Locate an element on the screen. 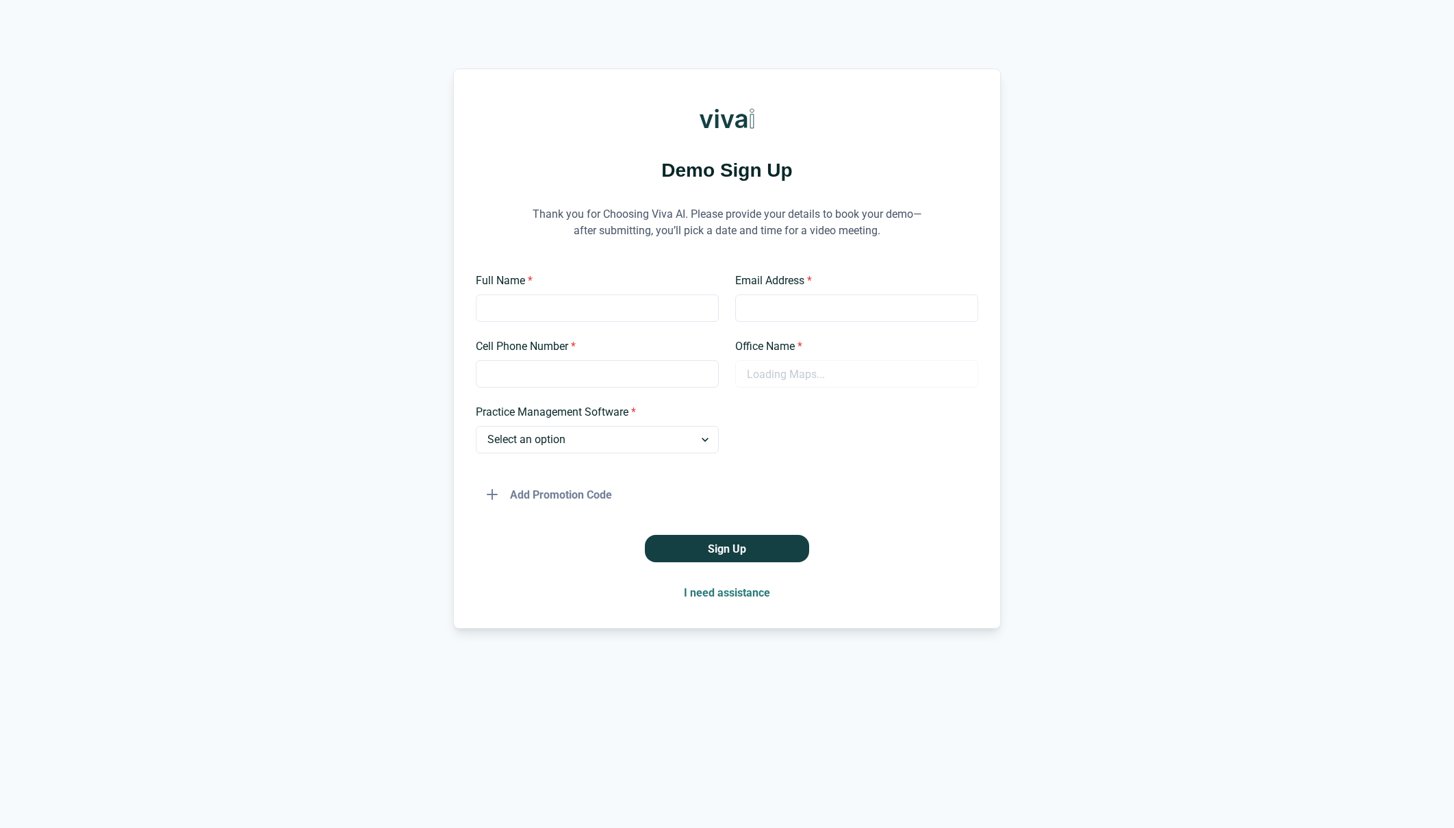  label: Cell Phone Number is located at coordinates (593, 346).